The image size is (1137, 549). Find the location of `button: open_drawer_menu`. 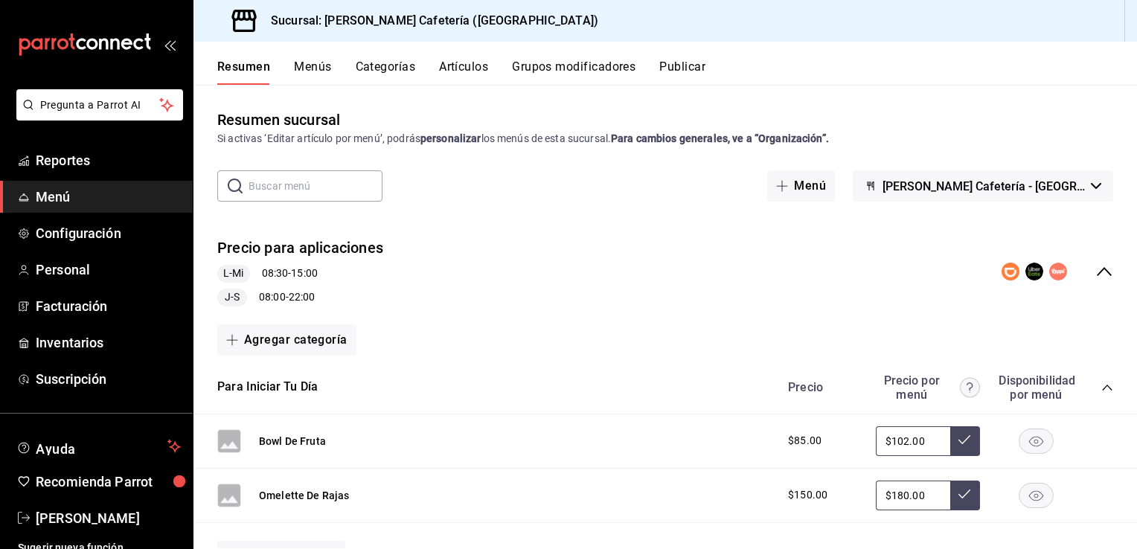

button: open_drawer_menu is located at coordinates (170, 45).